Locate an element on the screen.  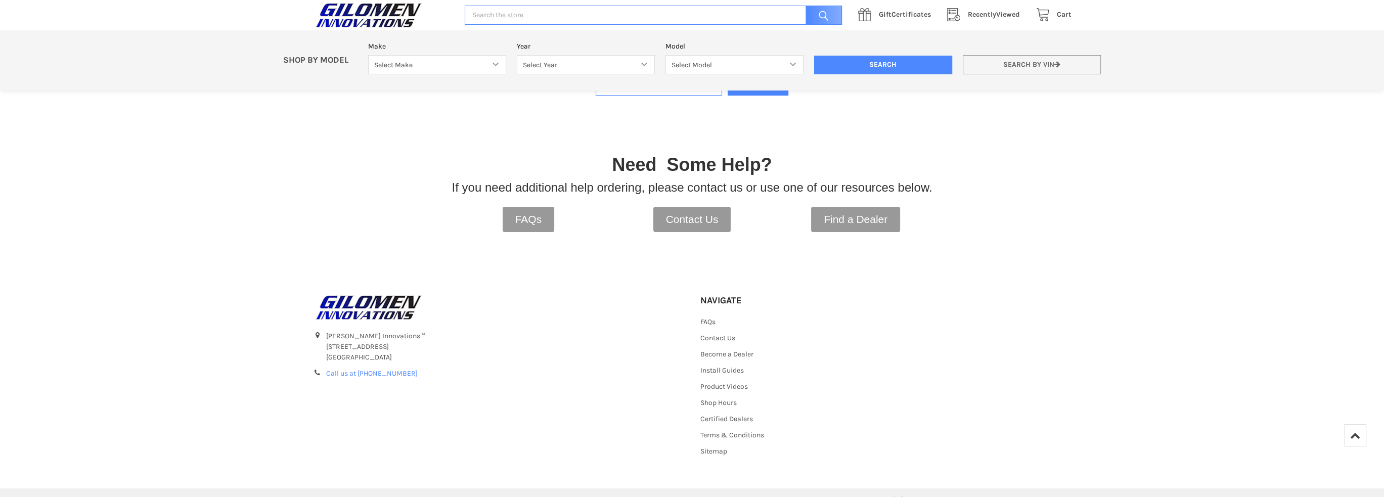
span: Cart is located at coordinates (1064, 14).